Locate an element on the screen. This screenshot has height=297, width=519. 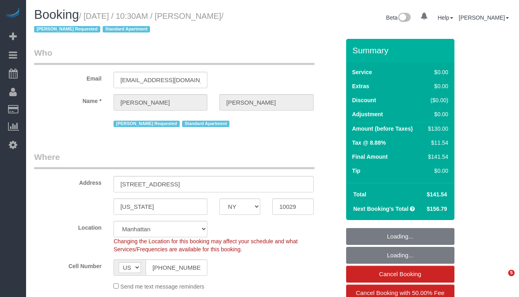
strong: Total is located at coordinates (360, 195).